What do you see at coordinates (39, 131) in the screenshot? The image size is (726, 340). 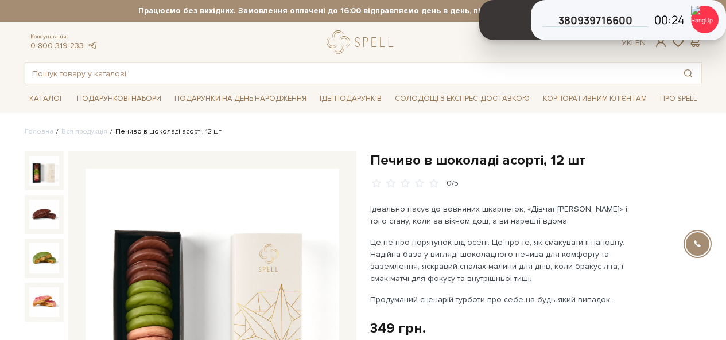 I see `a: Головна` at bounding box center [39, 131].